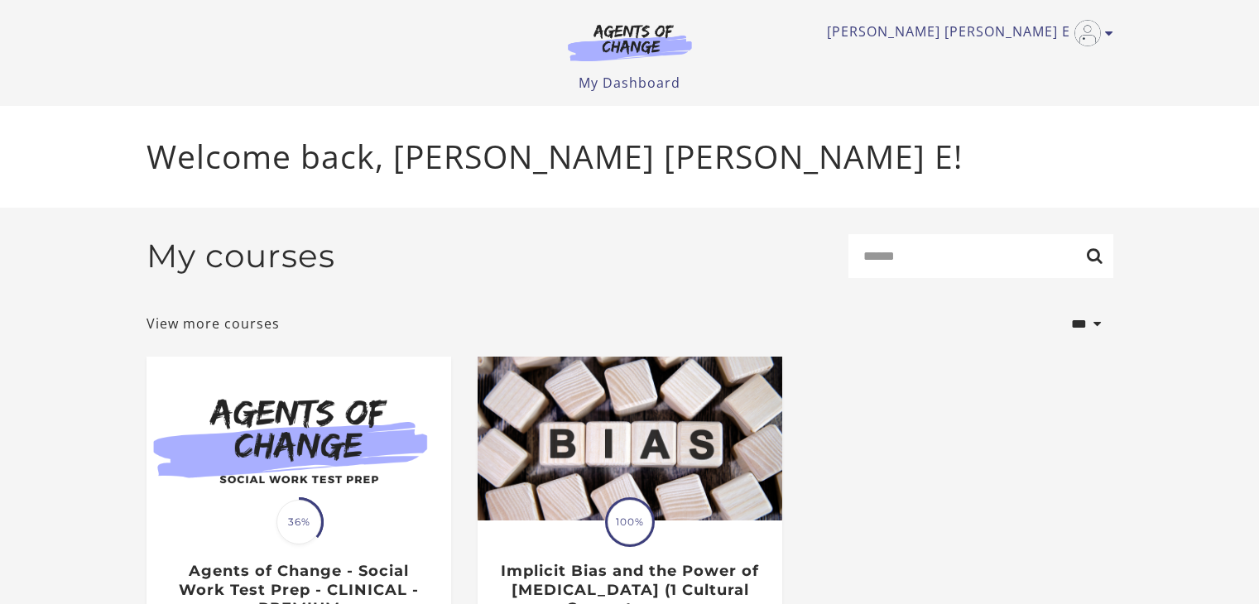  I want to click on span: 36%, so click(299, 522).